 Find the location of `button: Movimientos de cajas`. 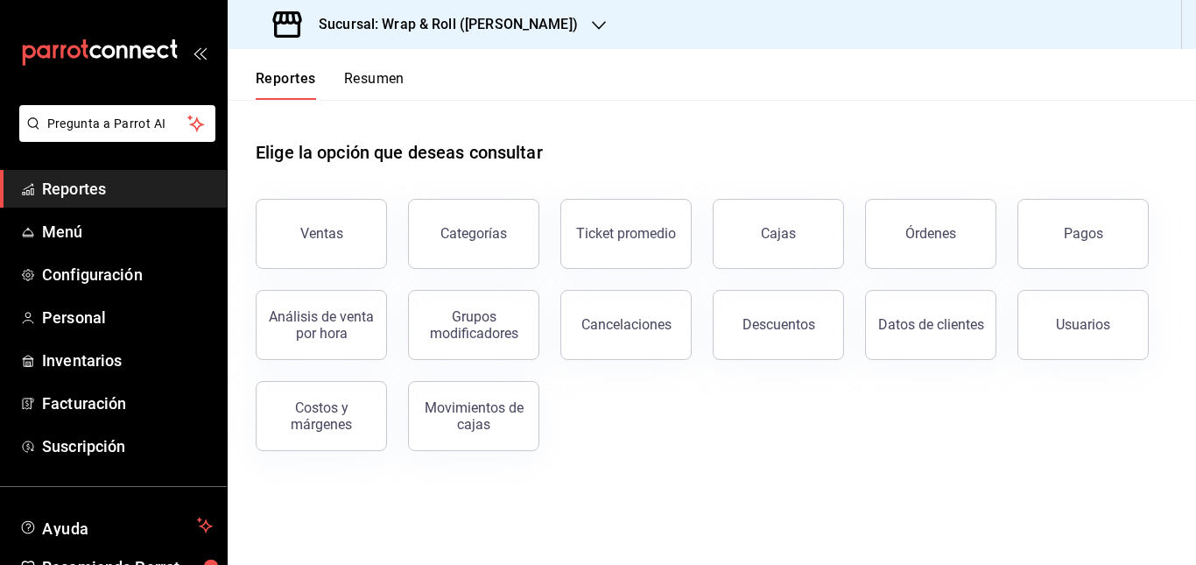

button: Movimientos de cajas is located at coordinates (474, 416).